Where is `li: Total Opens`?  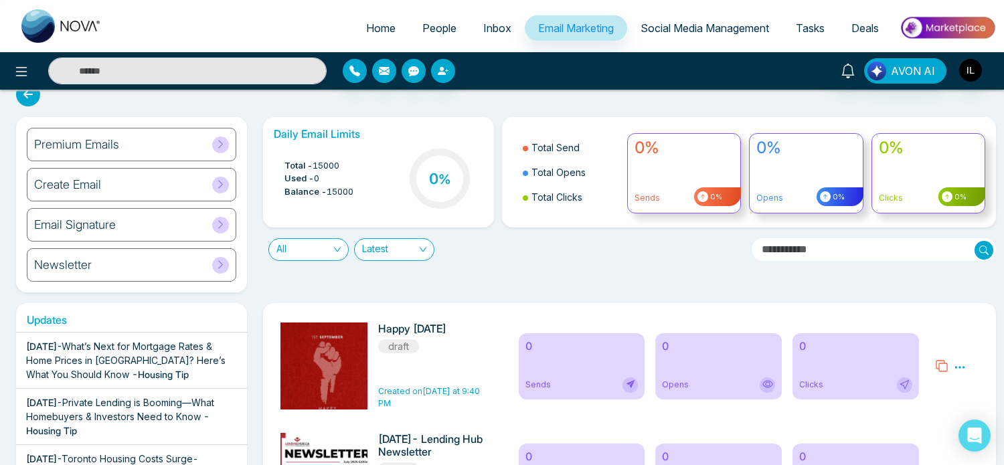
li: Total Opens is located at coordinates (571, 172).